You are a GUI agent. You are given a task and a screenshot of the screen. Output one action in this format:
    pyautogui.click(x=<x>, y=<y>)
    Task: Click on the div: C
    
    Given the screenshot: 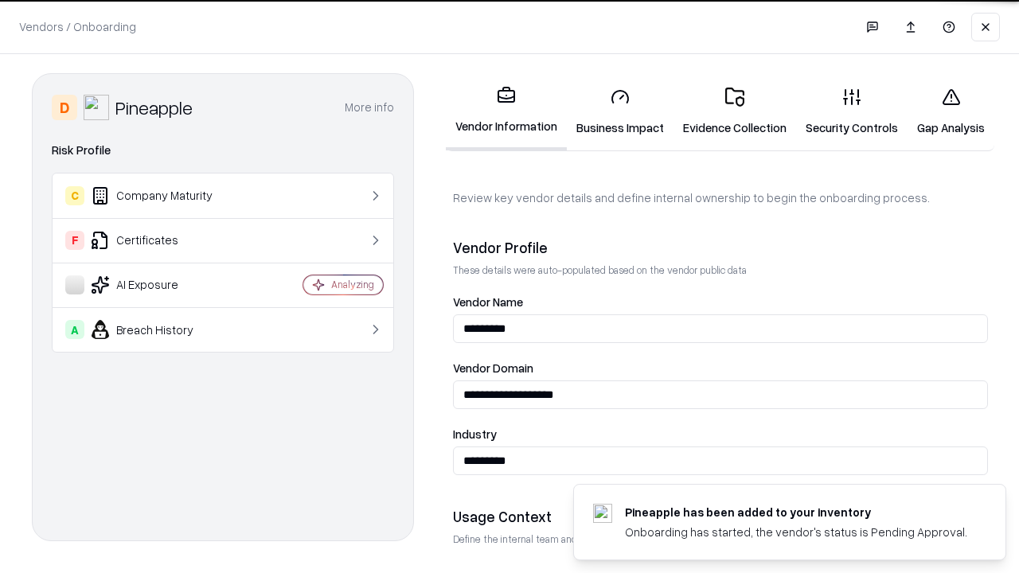 What is the action you would take?
    pyautogui.click(x=75, y=196)
    